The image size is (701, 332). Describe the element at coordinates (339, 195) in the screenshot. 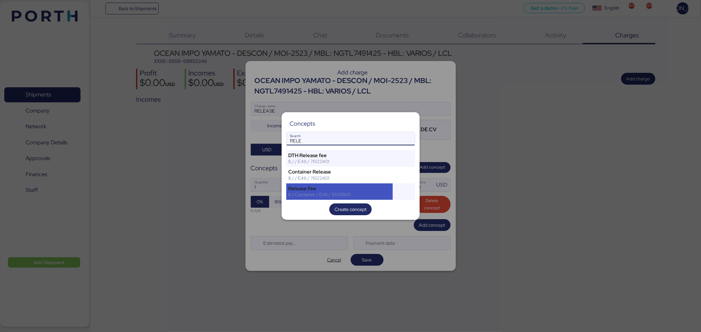

I see `div: $ / Container / E48 / 55121800` at that location.